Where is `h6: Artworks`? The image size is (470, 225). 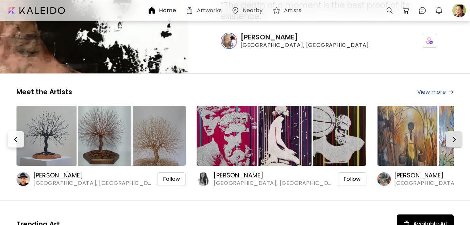
h6: Artworks is located at coordinates (209, 11).